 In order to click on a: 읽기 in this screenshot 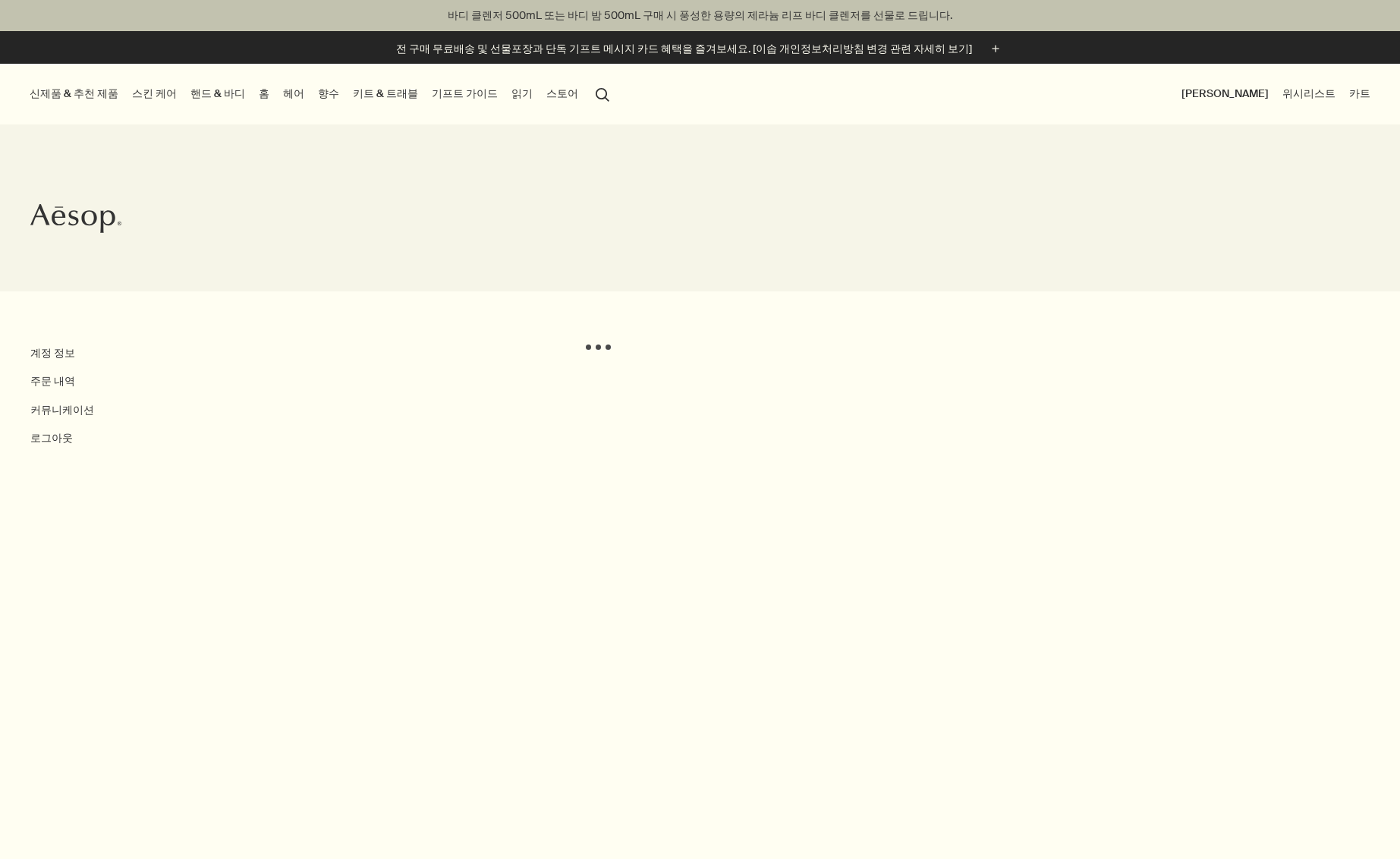, I will do `click(522, 94)`.